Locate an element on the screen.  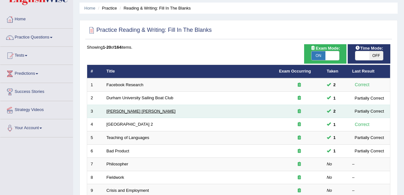
h2: Practice Reading & Writing: Fill In The Blanks is located at coordinates (149, 30).